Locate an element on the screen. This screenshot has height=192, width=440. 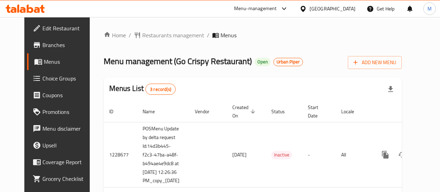
nav: breadcrumb is located at coordinates (253, 35).